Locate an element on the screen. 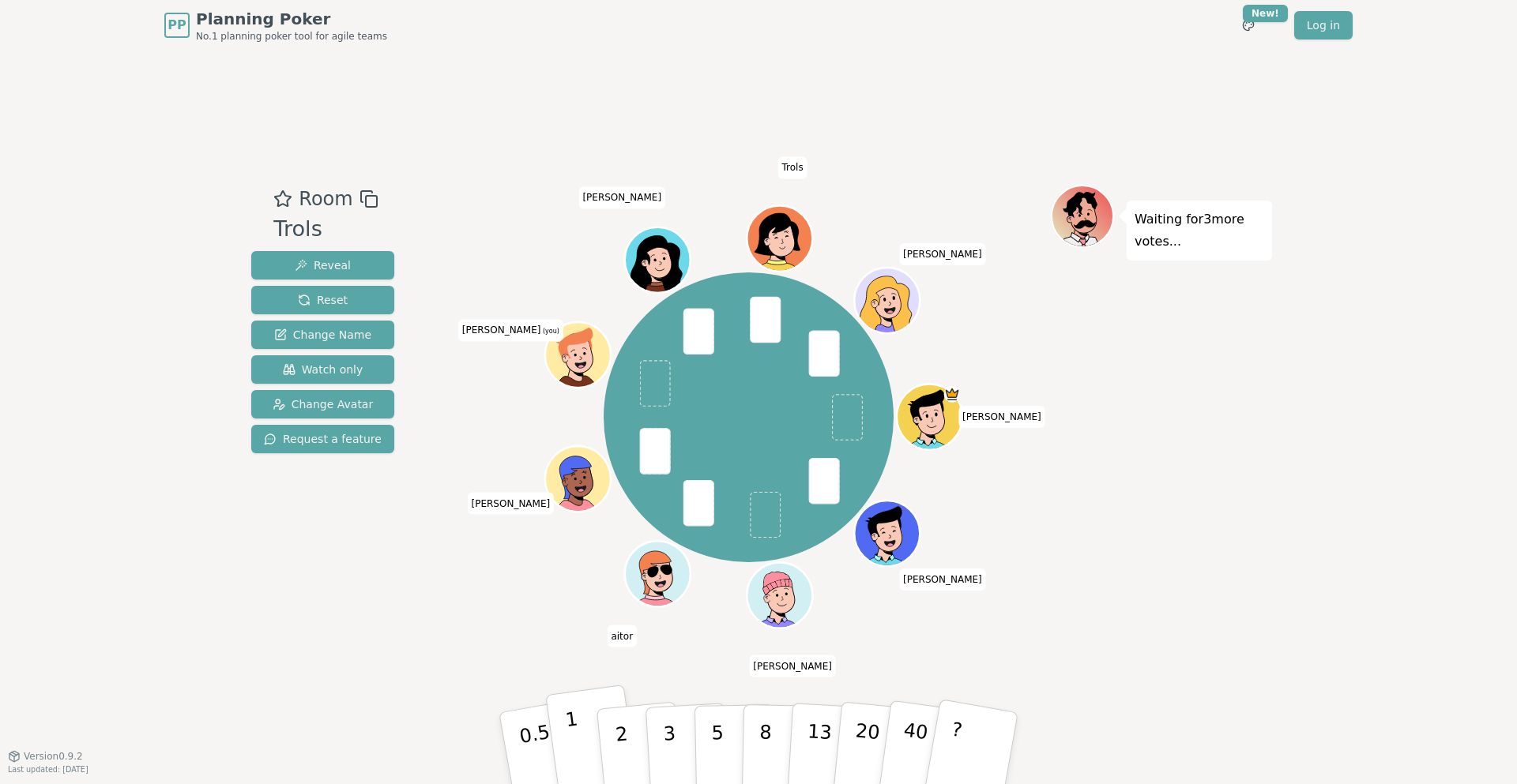  div: Trols is located at coordinates (326, 229).